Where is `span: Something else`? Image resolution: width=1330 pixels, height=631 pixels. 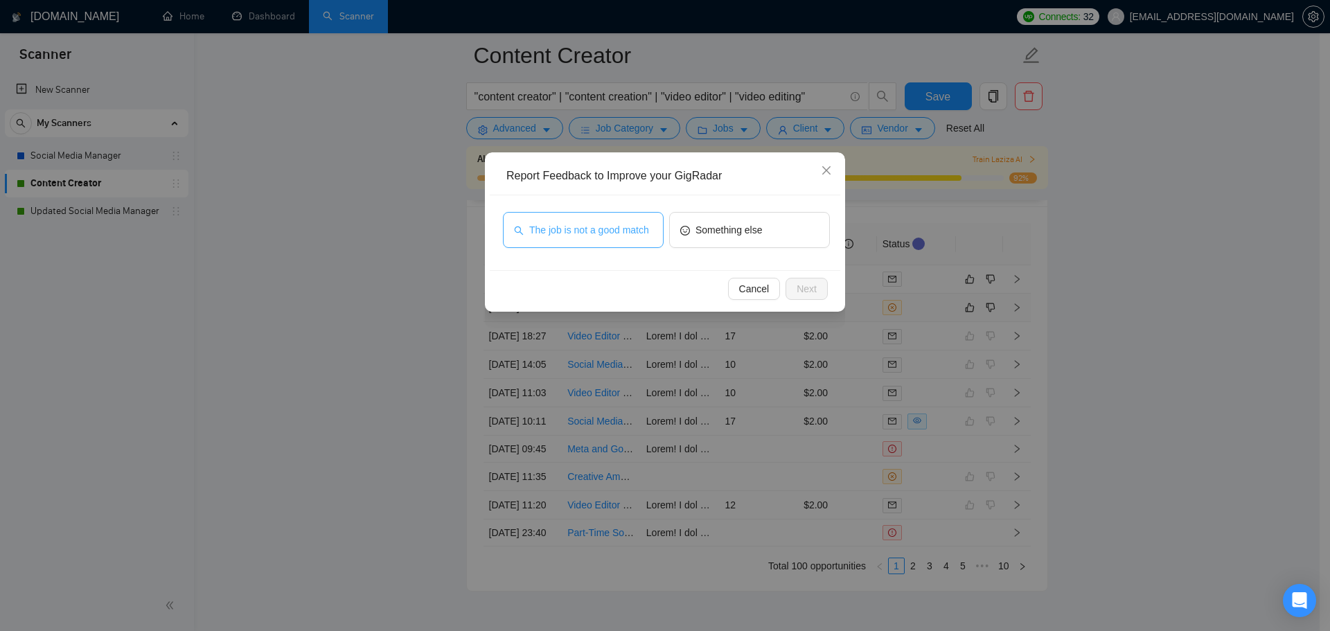
span: Something else is located at coordinates (729, 230).